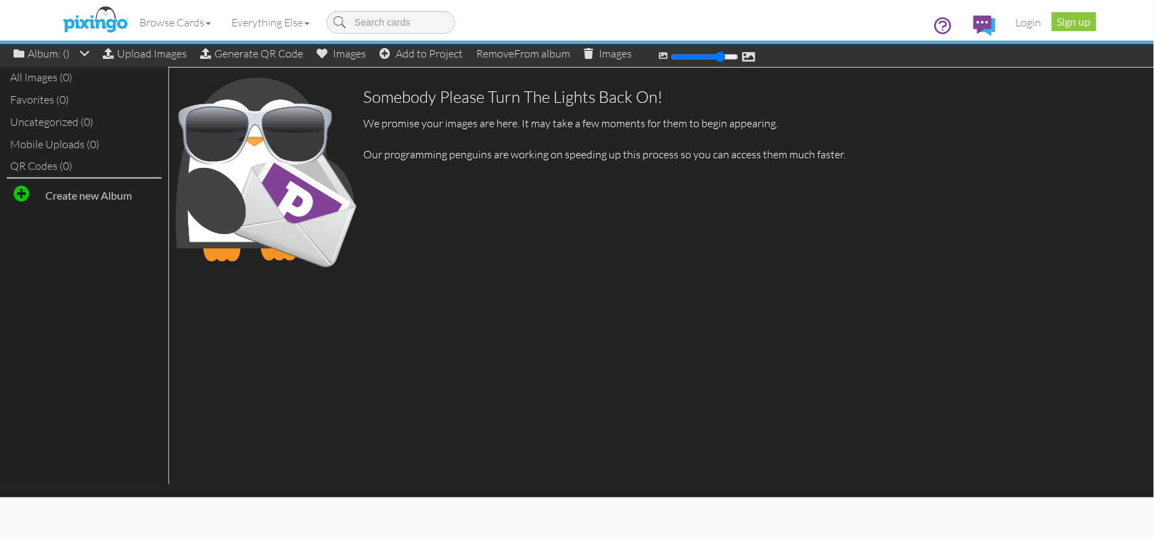  I want to click on strong: Create new Album, so click(89, 195).